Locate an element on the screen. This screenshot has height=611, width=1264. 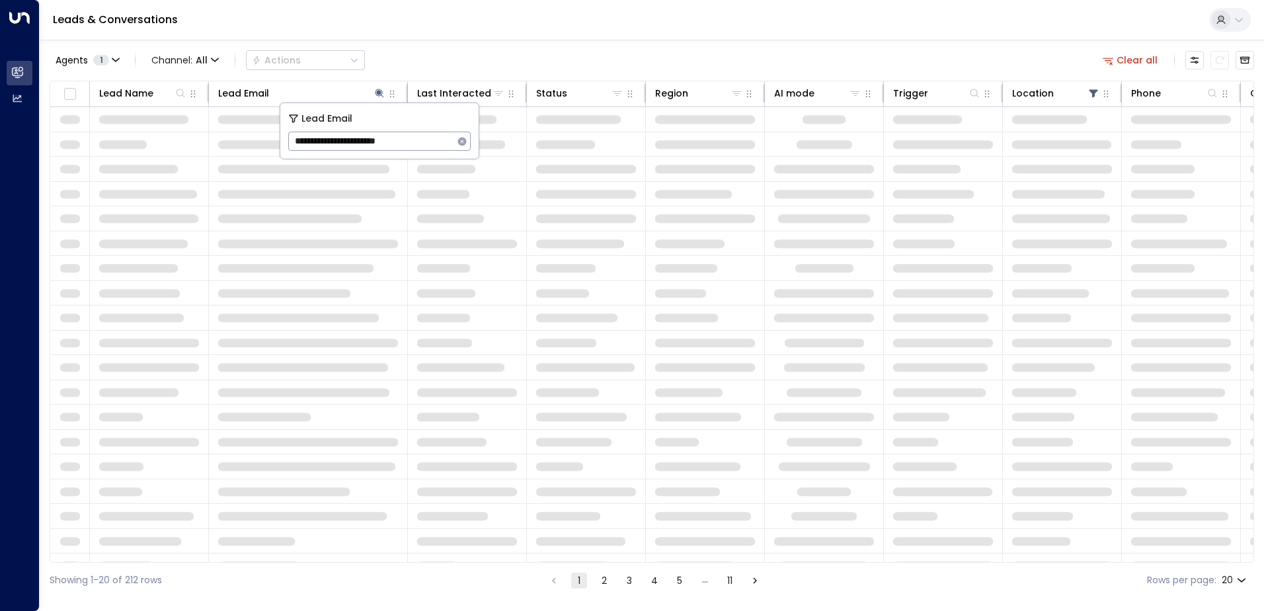
button: Clear all is located at coordinates (1131, 60).